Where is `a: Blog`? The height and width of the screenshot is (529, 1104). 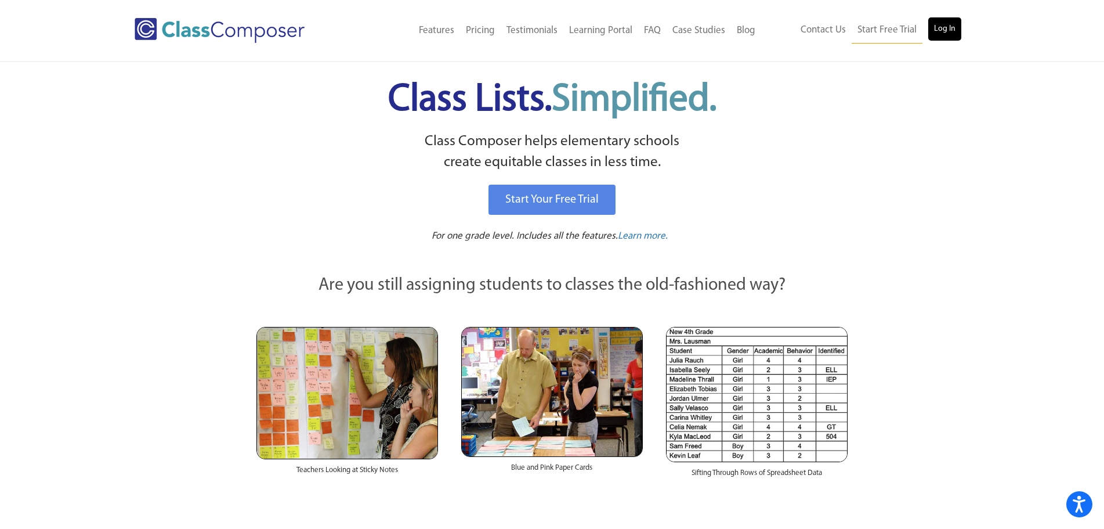
a: Blog is located at coordinates (746, 31).